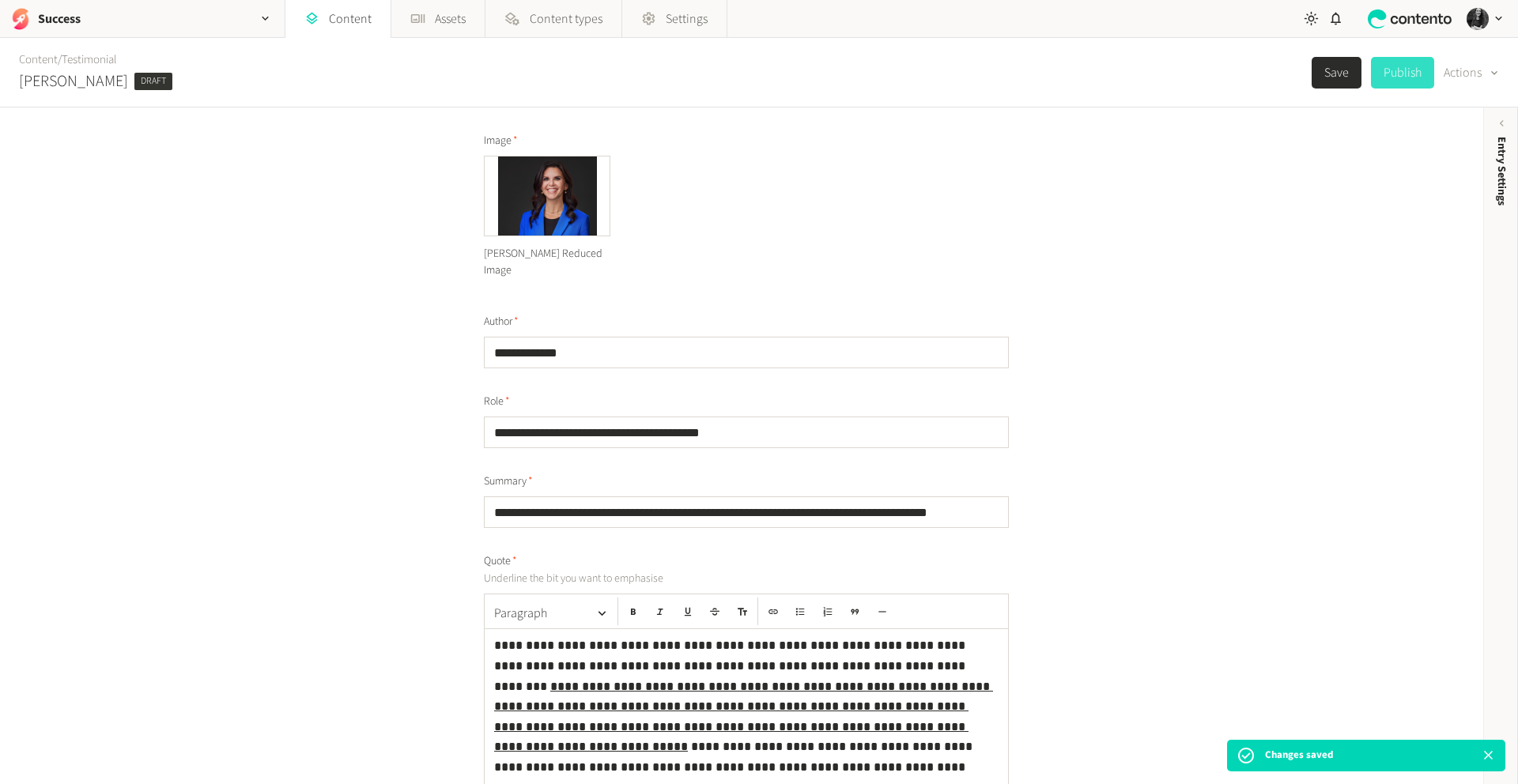  I want to click on button: Paragraph, so click(551, 613).